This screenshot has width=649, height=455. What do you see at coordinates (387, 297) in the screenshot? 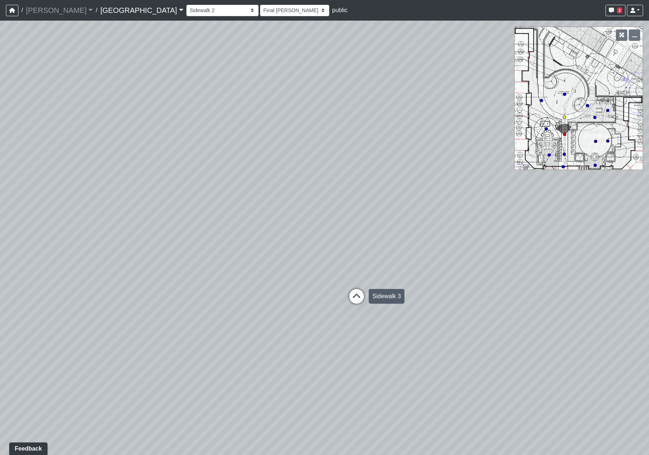
I see `div: Sidewalk 3` at bounding box center [387, 297].